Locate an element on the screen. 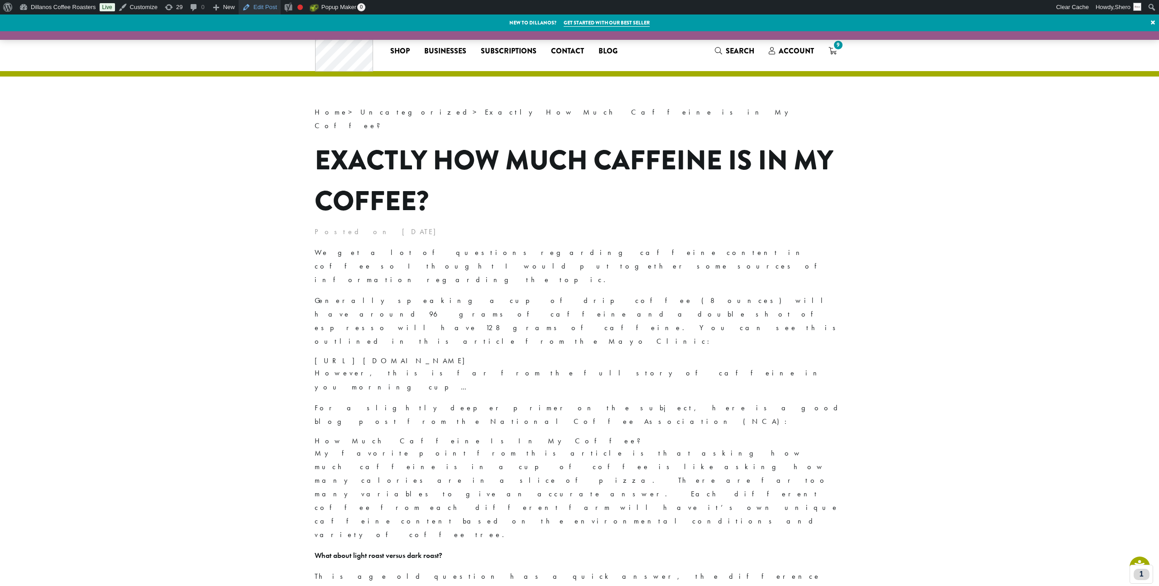  a: Live is located at coordinates (107, 7).